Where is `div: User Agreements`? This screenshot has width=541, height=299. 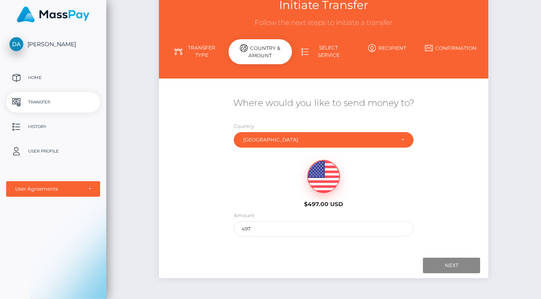 div: User Agreements is located at coordinates (49, 189).